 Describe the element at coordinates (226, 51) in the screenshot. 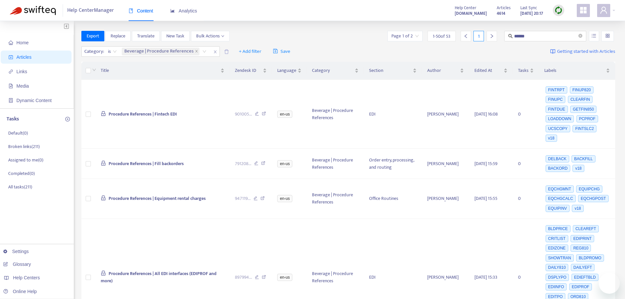

I see `span: delete` at that location.